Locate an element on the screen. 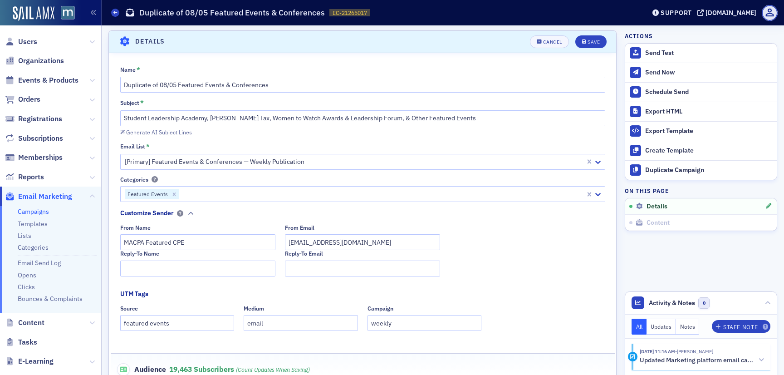 The height and width of the screenshot is (375, 784). button: Notes is located at coordinates (688, 326).